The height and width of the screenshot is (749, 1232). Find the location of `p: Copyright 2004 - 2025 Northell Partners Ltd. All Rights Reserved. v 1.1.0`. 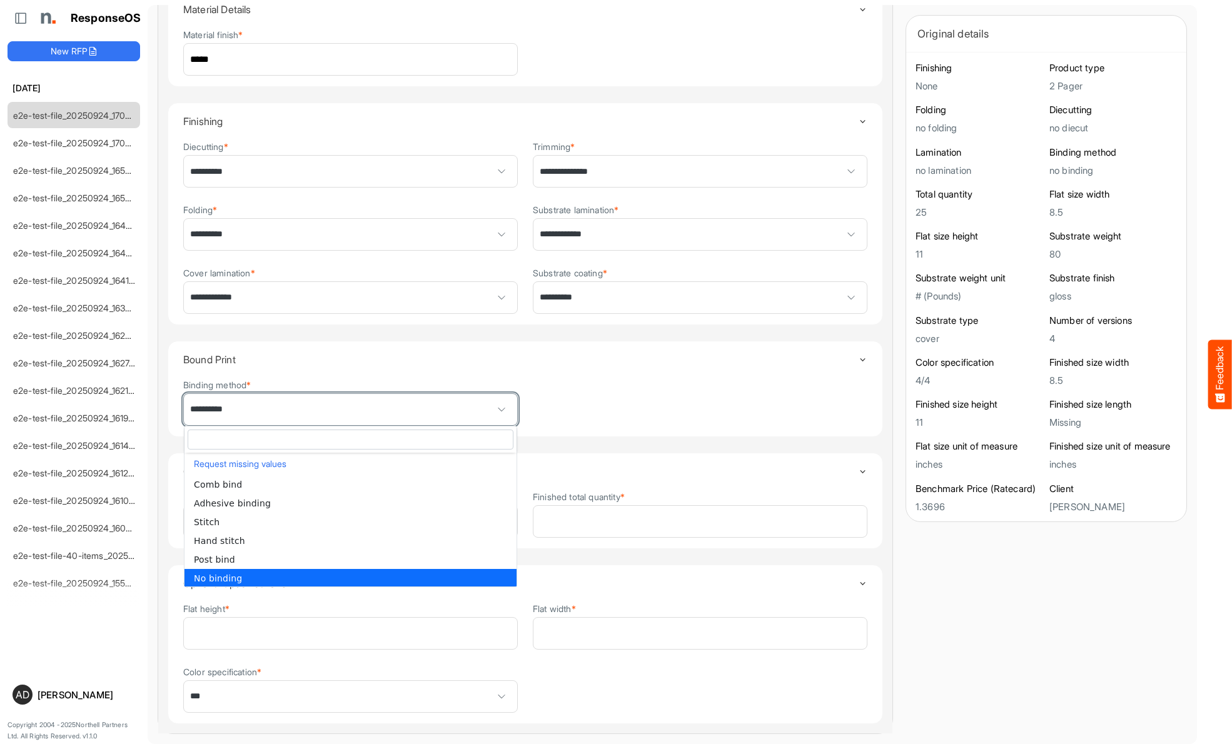

p: Copyright 2004 - 2025 Northell Partners Ltd. All Rights Reserved. v 1.1.0 is located at coordinates (74, 730).